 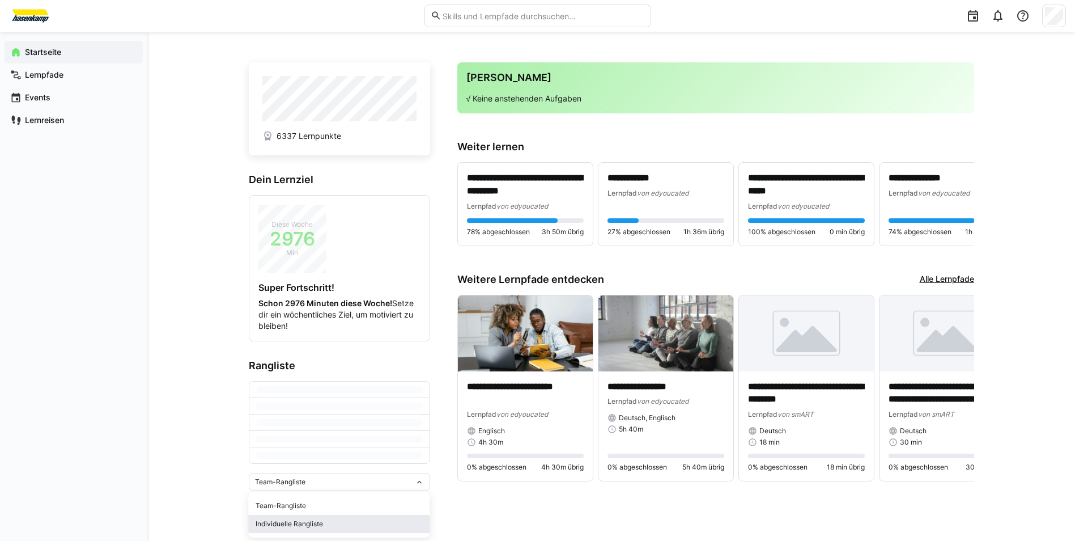 What do you see at coordinates (339, 180) in the screenshot?
I see `h3: Dein Lernziel` at bounding box center [339, 180].